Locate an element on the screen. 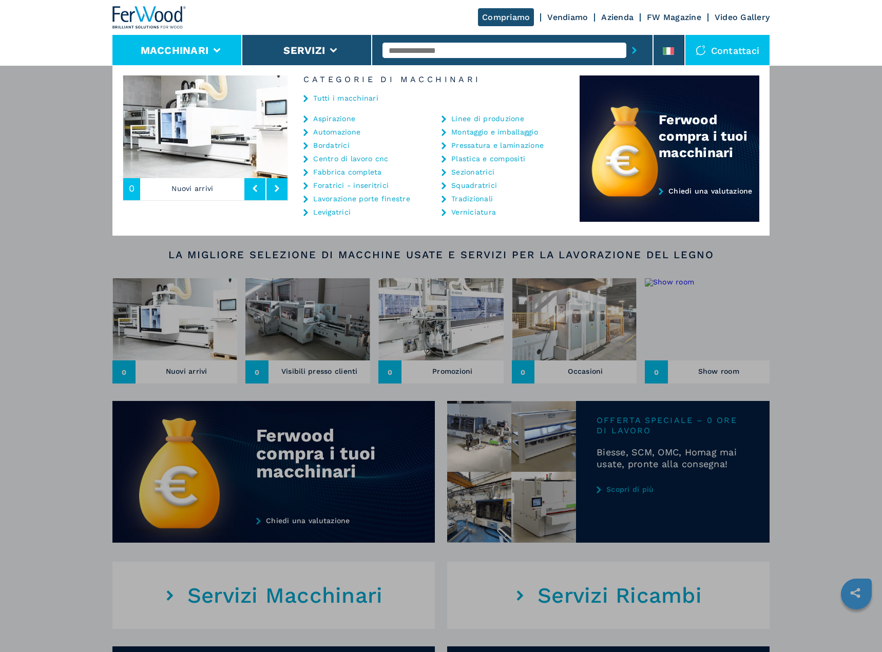  a: Sezionatrici is located at coordinates (473, 172).